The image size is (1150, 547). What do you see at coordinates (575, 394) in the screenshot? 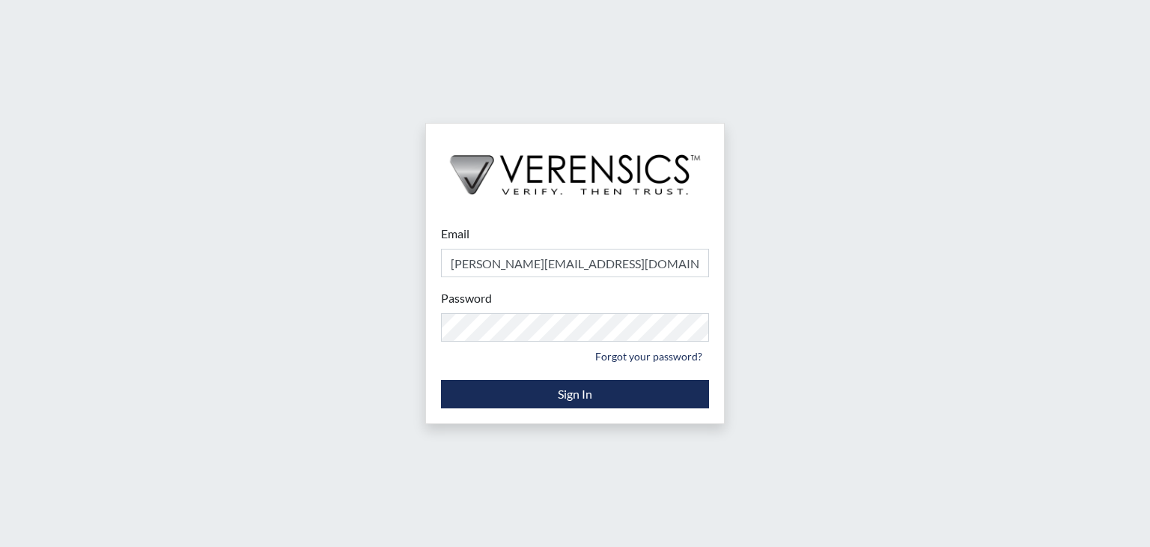
I see `button: Sign In` at bounding box center [575, 394].